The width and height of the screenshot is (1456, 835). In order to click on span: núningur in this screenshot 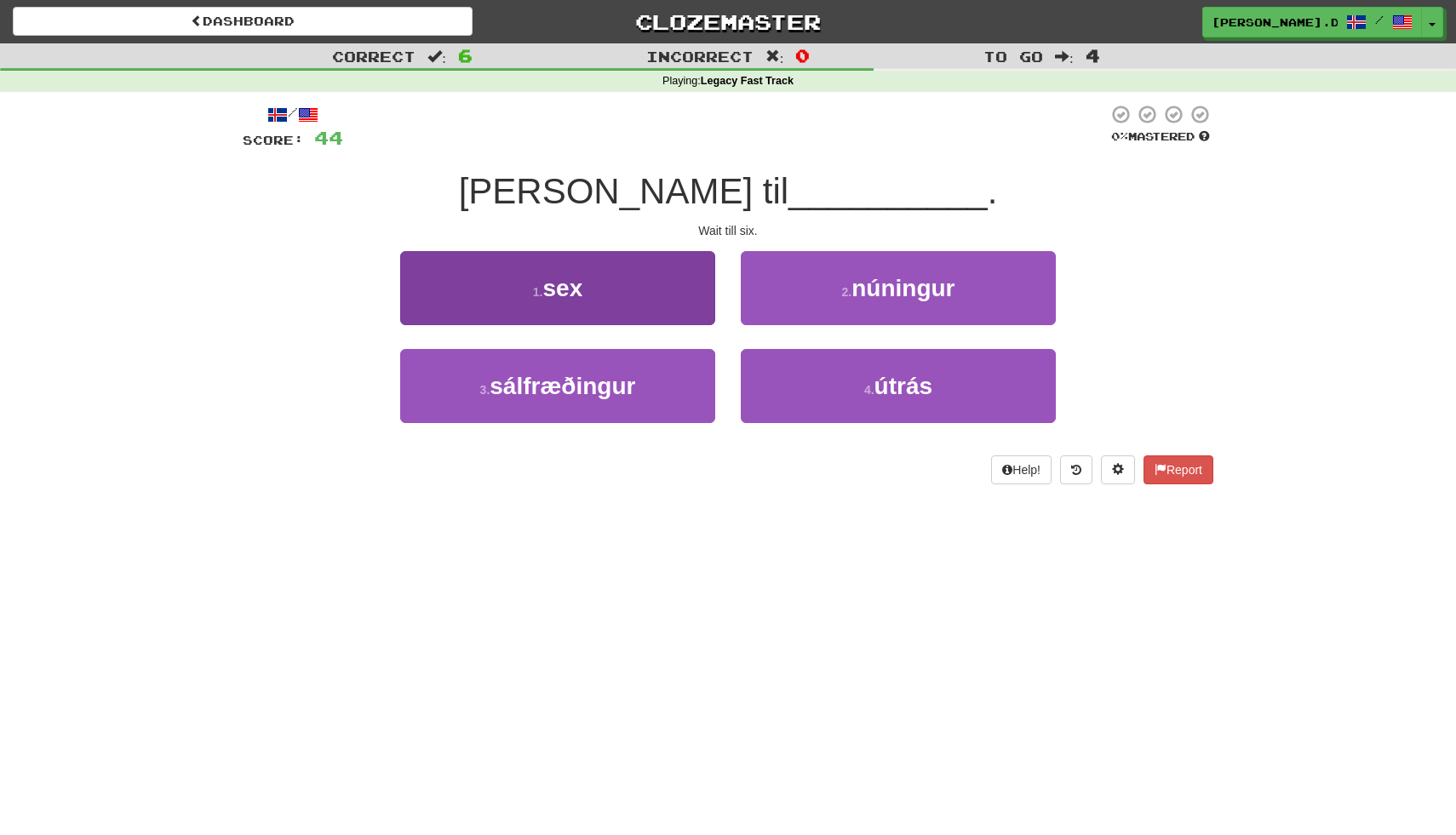, I will do `click(902, 288)`.